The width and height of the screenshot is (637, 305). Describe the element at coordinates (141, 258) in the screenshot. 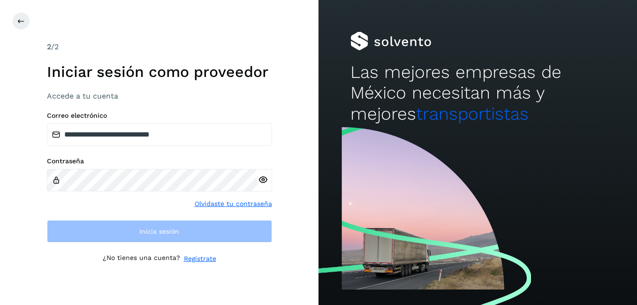

I see `p: ¿No tienes una cuenta?` at that location.